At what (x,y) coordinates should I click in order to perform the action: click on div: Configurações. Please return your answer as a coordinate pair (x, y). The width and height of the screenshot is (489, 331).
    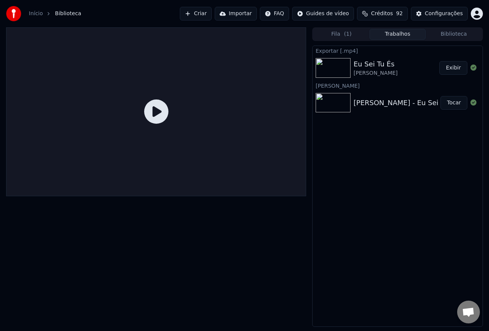
    Looking at the image, I should click on (443, 14).